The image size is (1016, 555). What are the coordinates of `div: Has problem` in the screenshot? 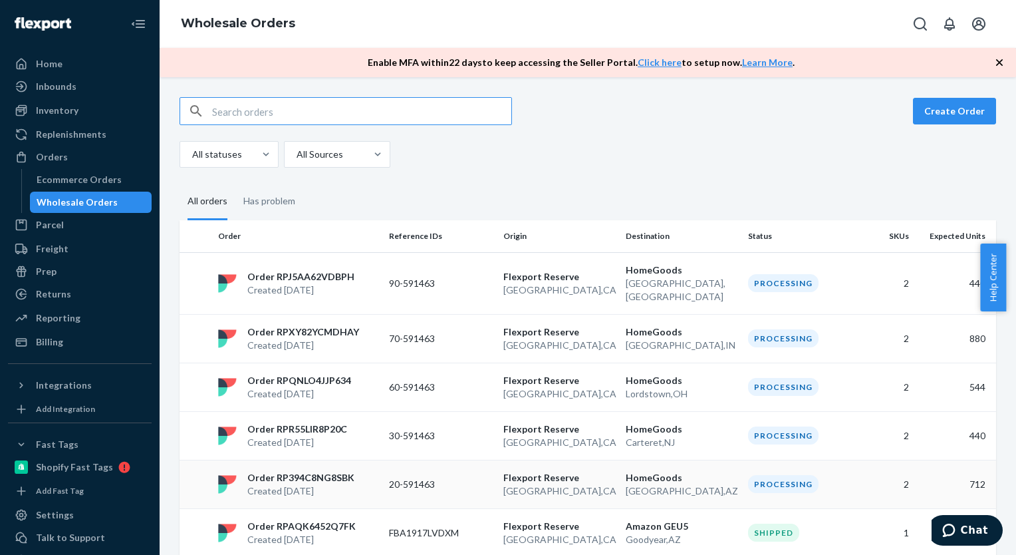 It's located at (269, 201).